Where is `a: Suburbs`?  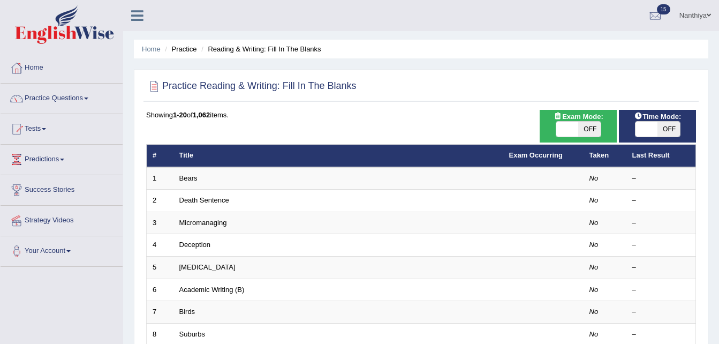
a: Suburbs is located at coordinates (192, 333).